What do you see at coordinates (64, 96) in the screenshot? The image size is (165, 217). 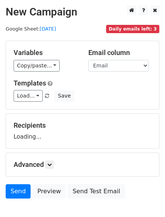 I see `button: Save` at bounding box center [64, 96].